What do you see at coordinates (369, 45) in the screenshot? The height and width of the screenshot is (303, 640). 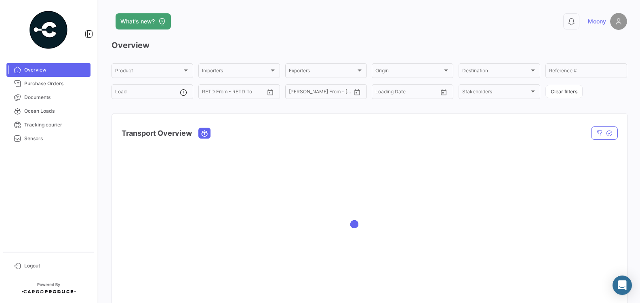 I see `h3: Overview` at bounding box center [369, 45].